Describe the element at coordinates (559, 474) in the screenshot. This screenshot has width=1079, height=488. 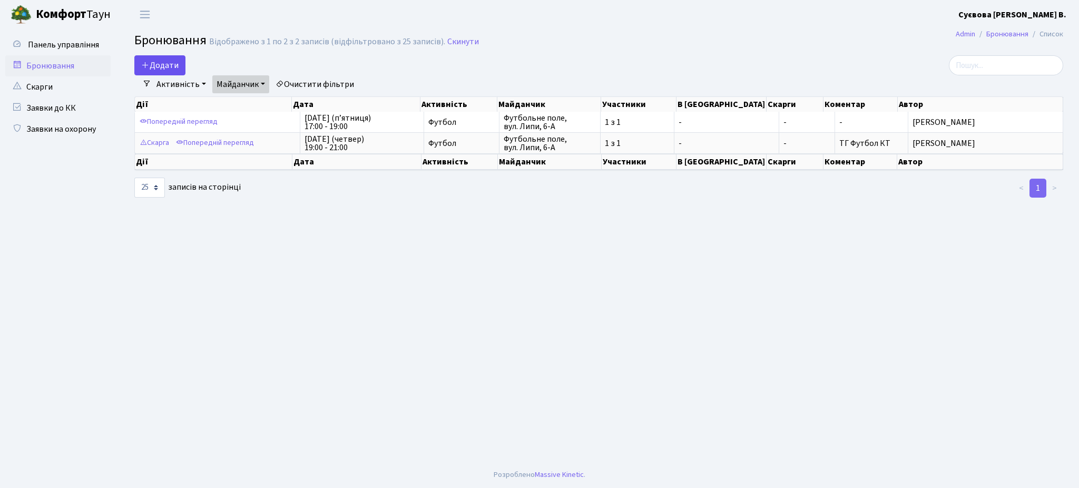
I see `a: Massive Kinetic` at that location.